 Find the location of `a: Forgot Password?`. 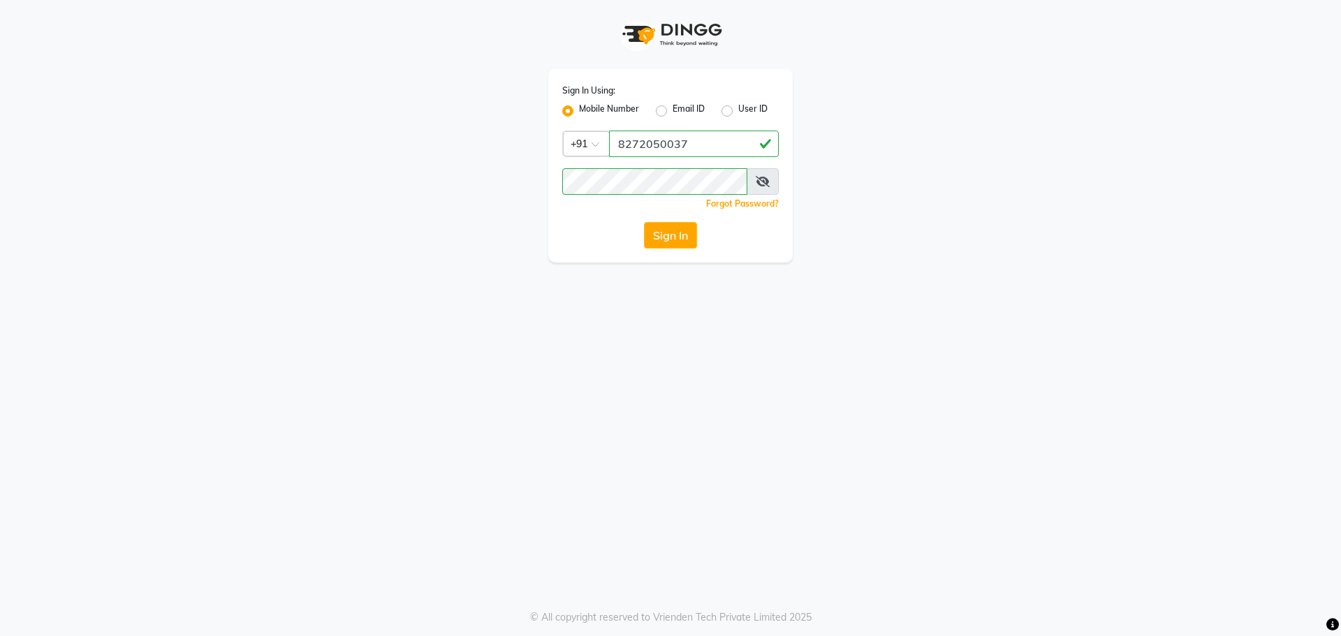

a: Forgot Password? is located at coordinates (742, 203).